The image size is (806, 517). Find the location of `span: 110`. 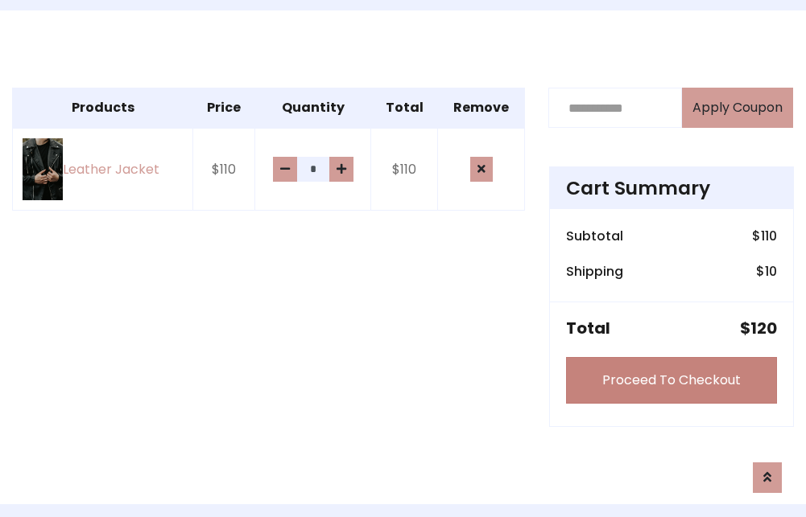

span: 110 is located at coordinates (769, 236).